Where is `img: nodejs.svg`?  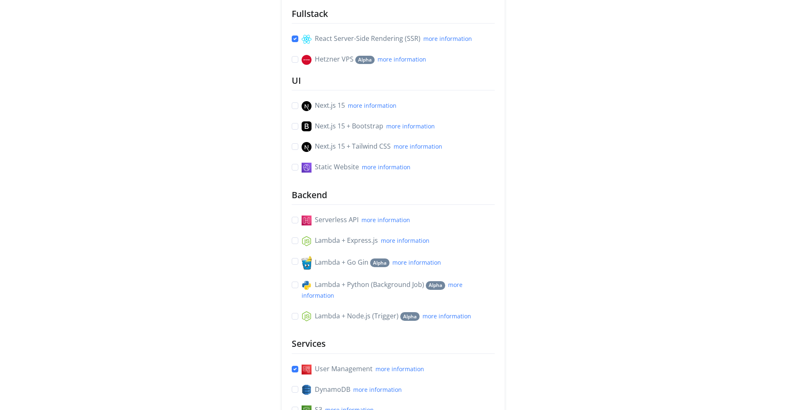 img: nodejs.svg is located at coordinates (306, 316).